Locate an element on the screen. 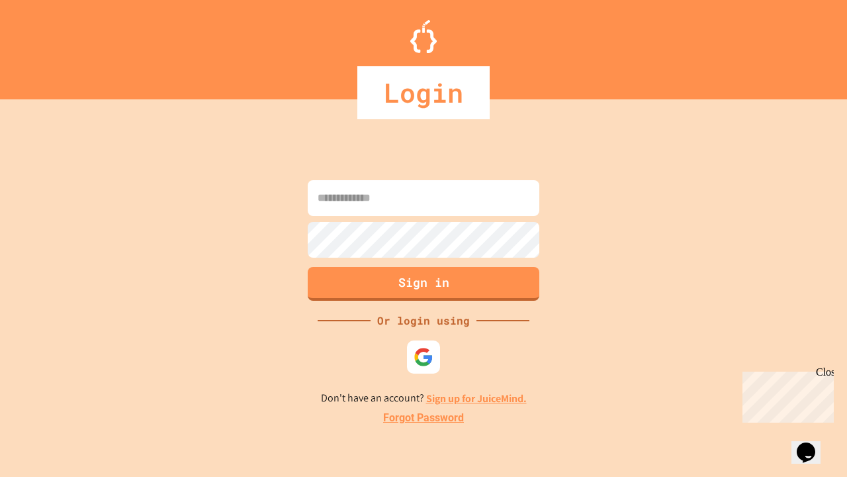  button: Sign in is located at coordinates (424, 283).